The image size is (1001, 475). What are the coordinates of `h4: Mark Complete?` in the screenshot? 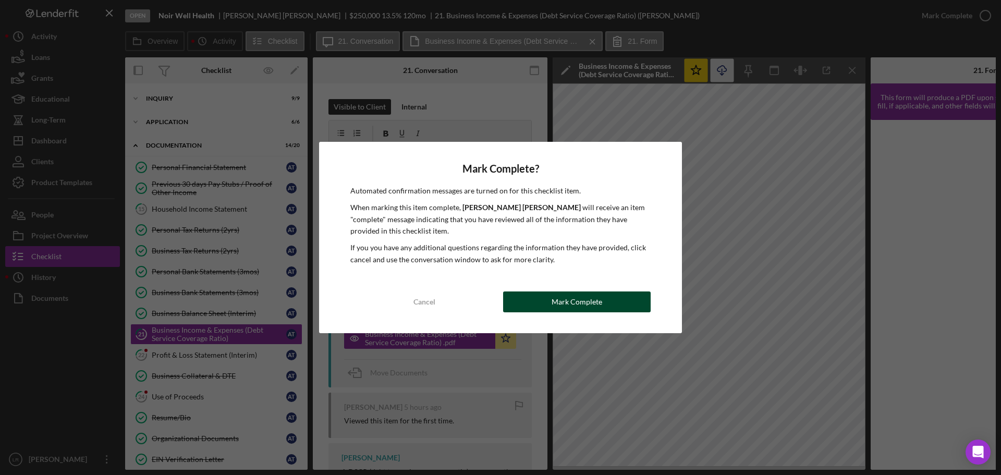 It's located at (501, 168).